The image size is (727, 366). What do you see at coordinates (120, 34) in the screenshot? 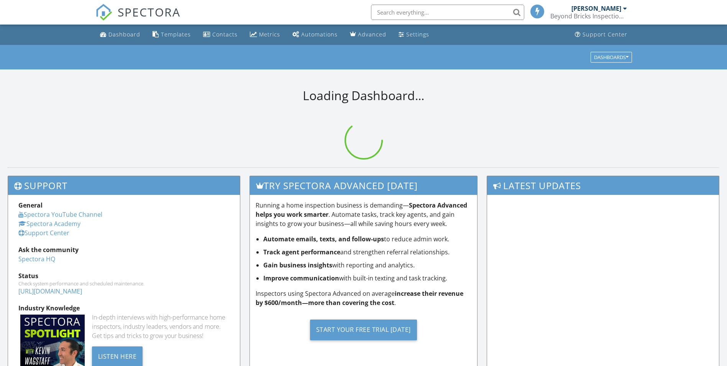
I see `a: Dashboard` at bounding box center [120, 34].